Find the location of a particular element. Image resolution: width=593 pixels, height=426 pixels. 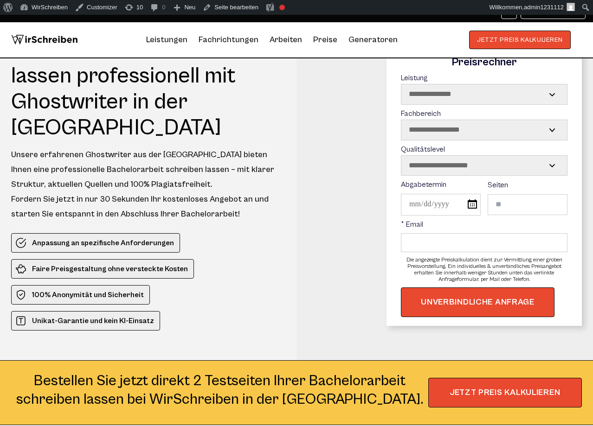

span: Seiten is located at coordinates (498, 185).